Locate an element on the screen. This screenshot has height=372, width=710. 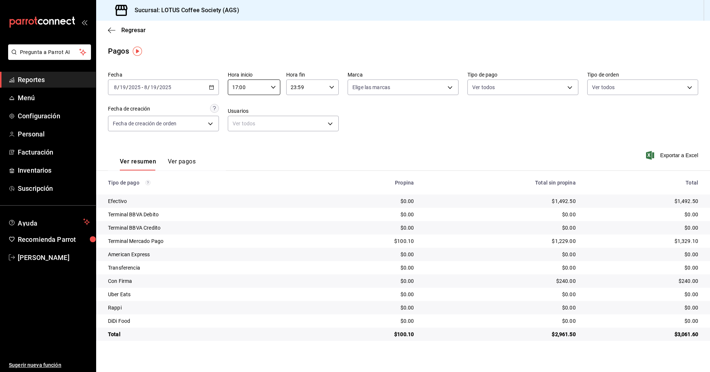
label: Tipo de orden is located at coordinates (643, 75).